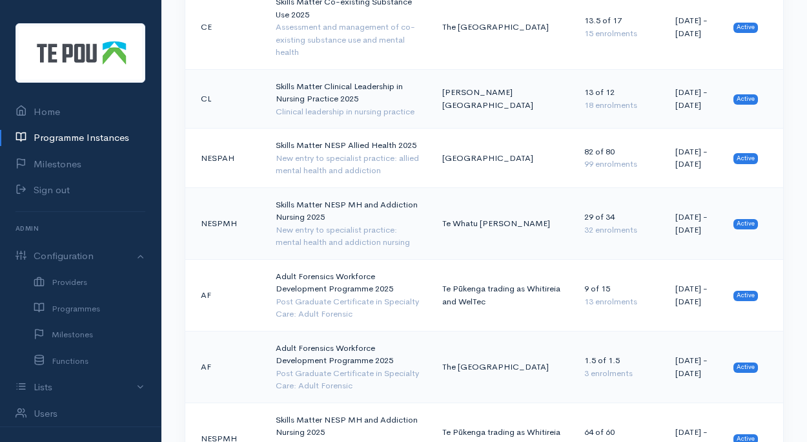  I want to click on div: 13 enrolments, so click(619, 302).